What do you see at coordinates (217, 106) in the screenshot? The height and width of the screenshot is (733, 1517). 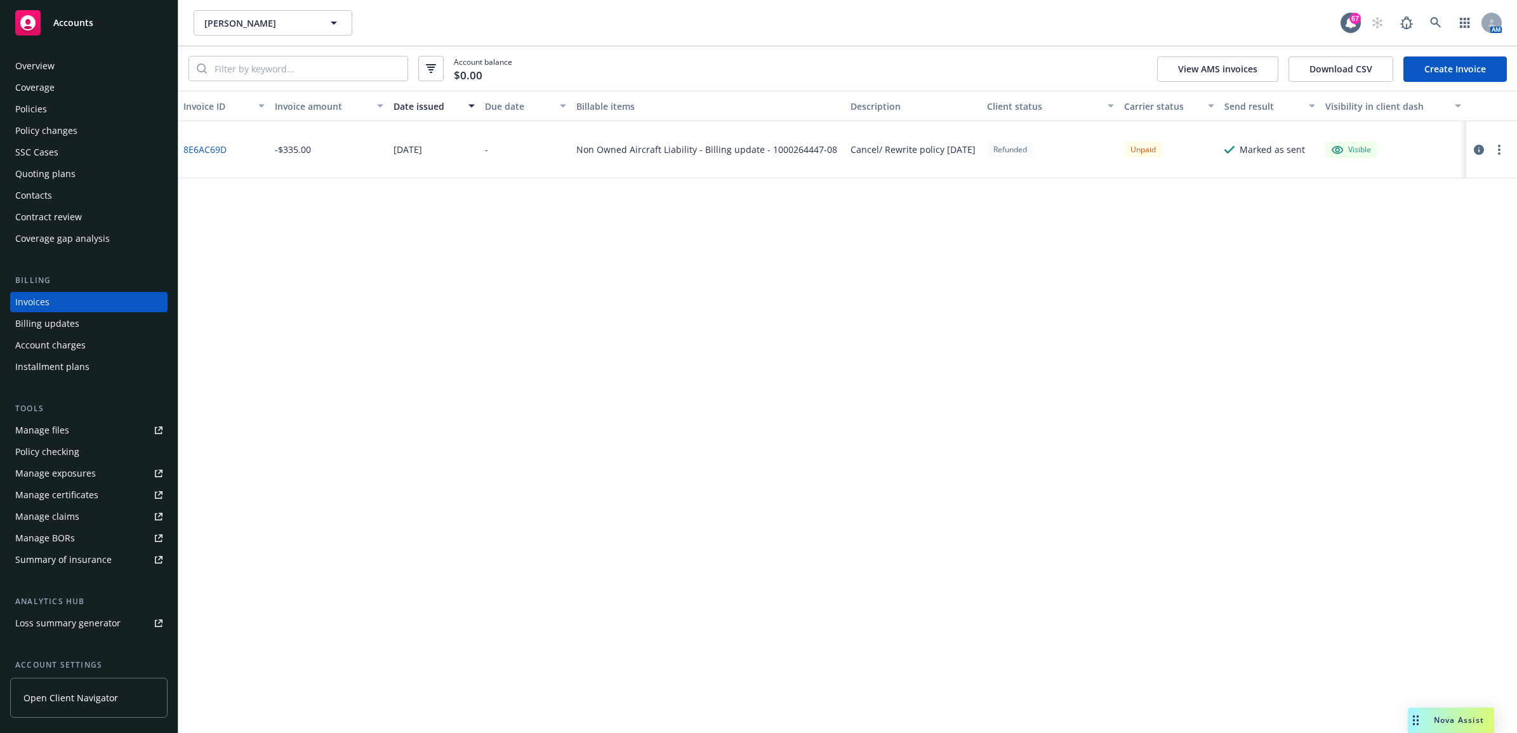 I see `div: Invoice ID` at bounding box center [217, 106].